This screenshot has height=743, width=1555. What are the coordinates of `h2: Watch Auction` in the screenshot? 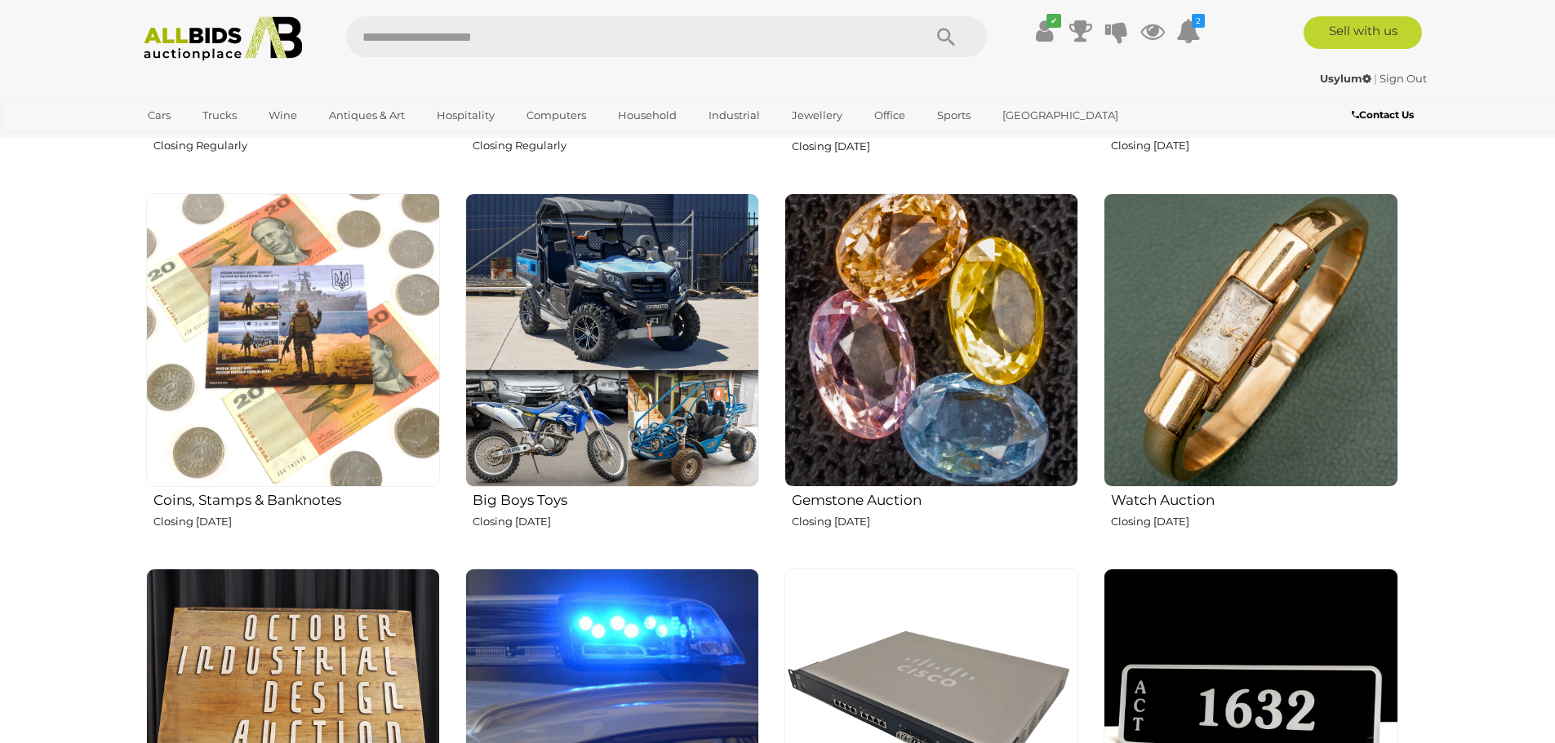 It's located at (1253, 499).